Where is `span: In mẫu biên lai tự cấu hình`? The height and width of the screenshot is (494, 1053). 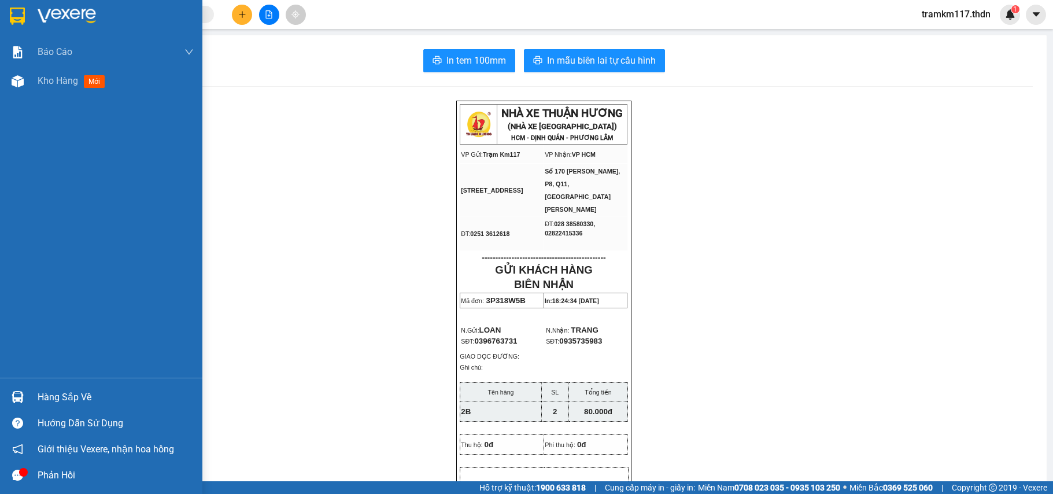 span: In mẫu biên lai tự cấu hình is located at coordinates (601, 60).